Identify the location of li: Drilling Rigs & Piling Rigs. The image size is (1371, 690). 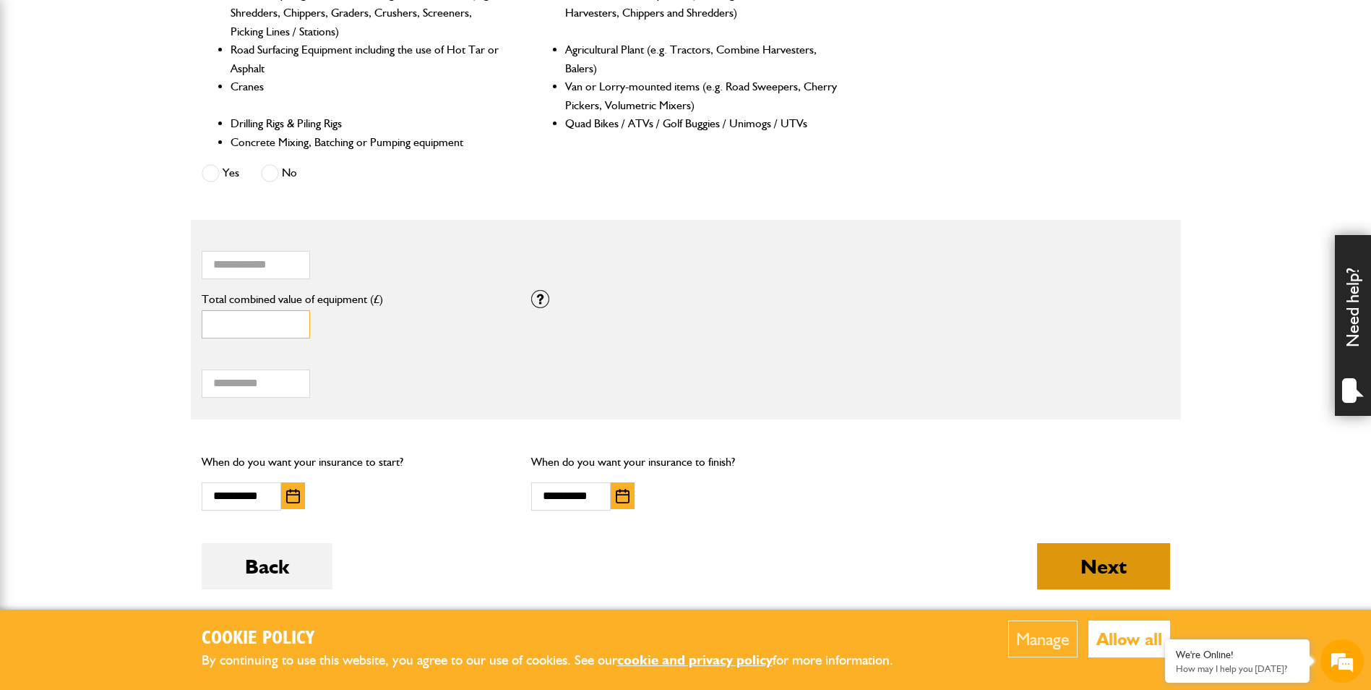
(367, 124).